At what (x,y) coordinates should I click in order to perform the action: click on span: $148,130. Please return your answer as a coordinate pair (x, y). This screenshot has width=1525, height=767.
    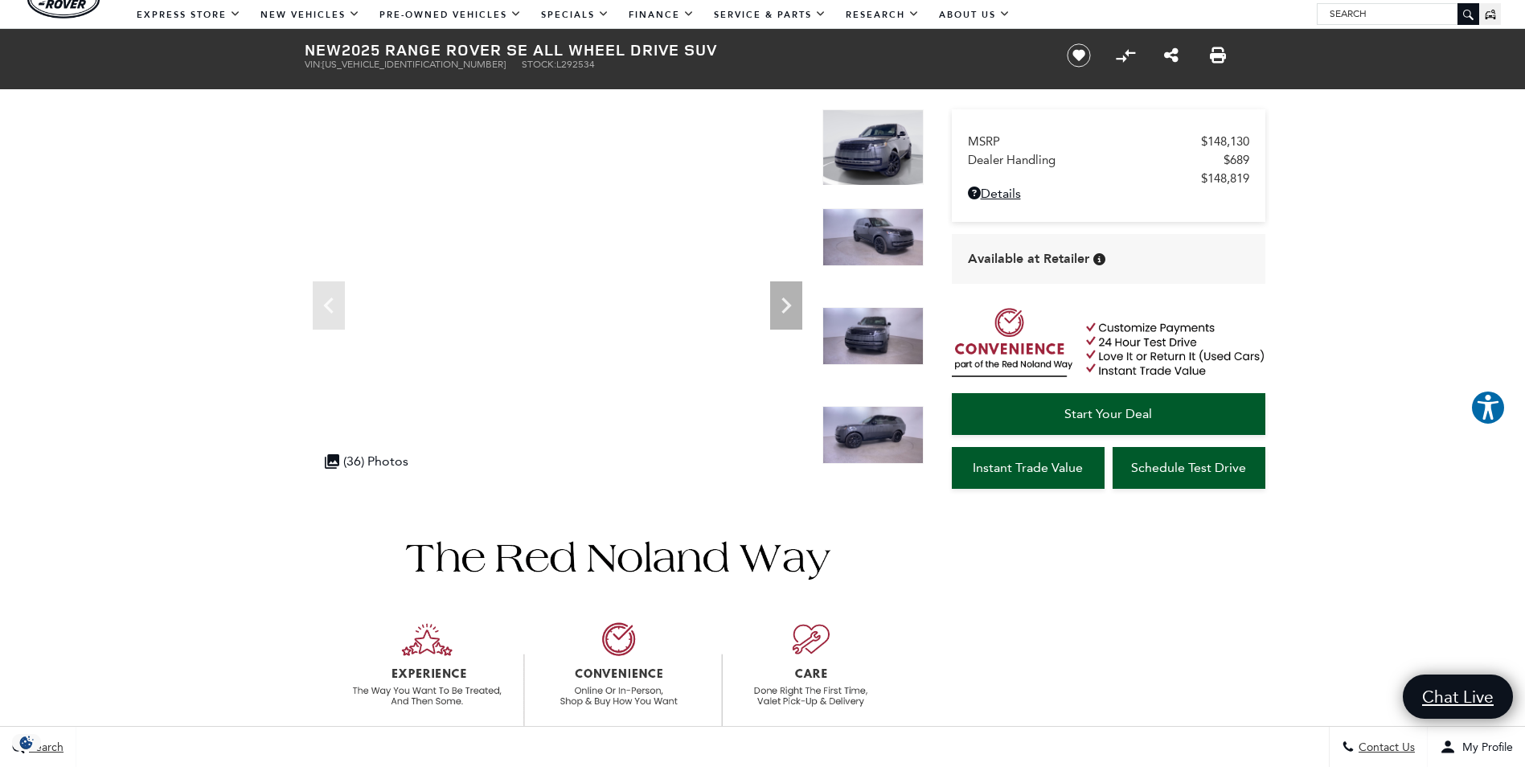
    Looking at the image, I should click on (1225, 141).